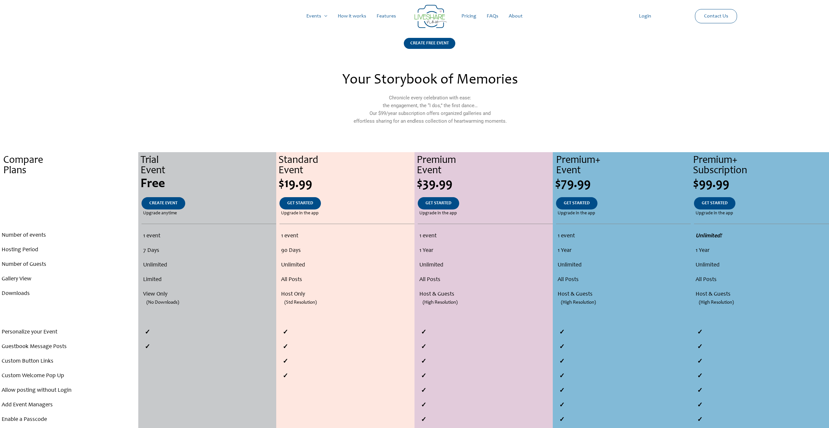 This screenshot has width=829, height=428. What do you see at coordinates (485, 184) in the screenshot?
I see `div: $39.99` at bounding box center [485, 184].